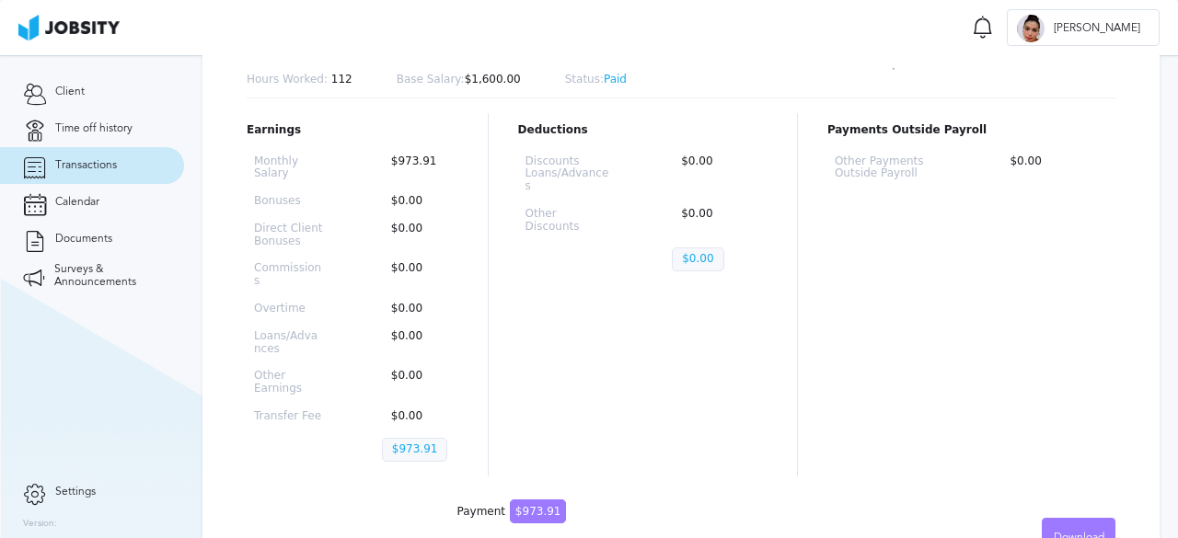  I want to click on span: Client, so click(70, 92).